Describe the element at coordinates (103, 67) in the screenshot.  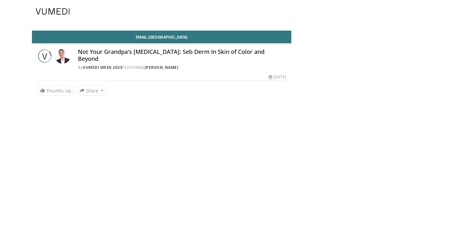
I see `a: Vumedi Week 2025` at that location.